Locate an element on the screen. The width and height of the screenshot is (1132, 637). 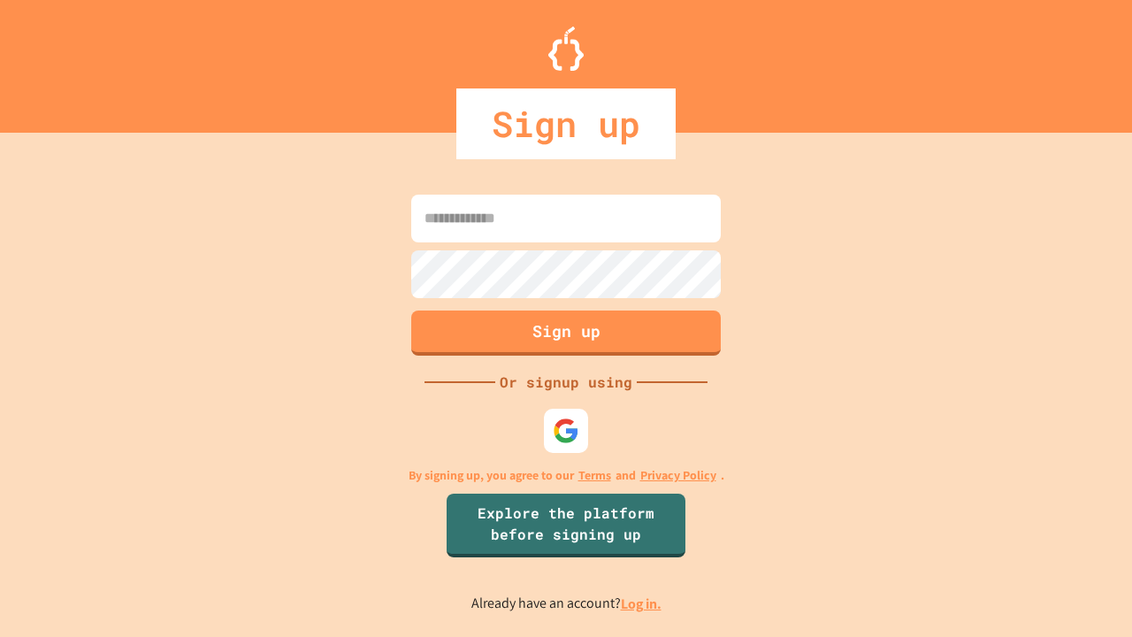
div: Sign up is located at coordinates (566, 124).